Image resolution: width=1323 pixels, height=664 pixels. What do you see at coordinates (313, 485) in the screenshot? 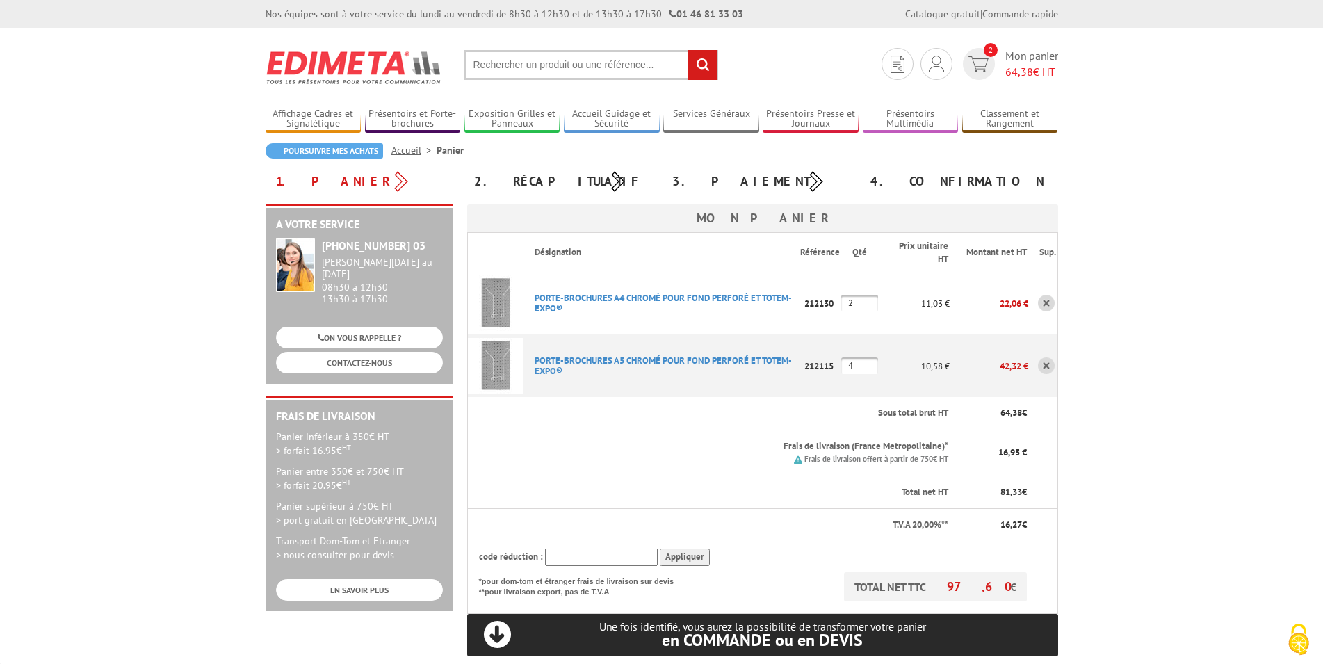
I see `span: > forfait 20.95€` at bounding box center [313, 485].